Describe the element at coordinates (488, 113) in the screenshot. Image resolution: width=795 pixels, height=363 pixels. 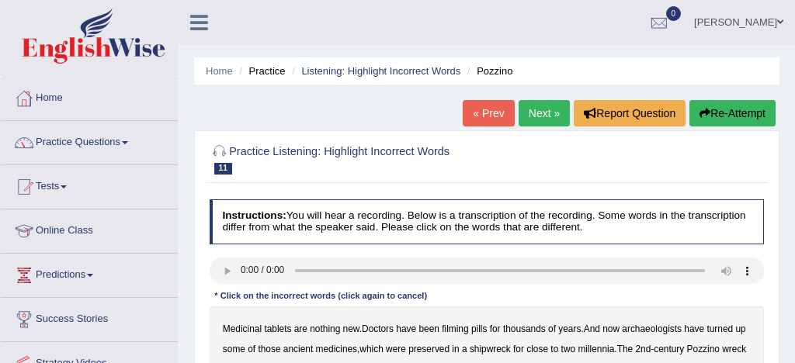
I see `a: « Prev` at that location.